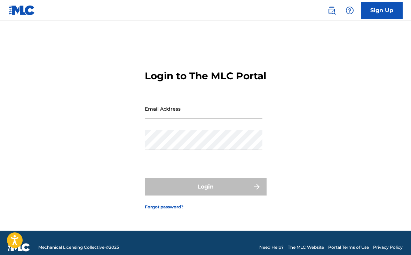 This screenshot has height=255, width=411. I want to click on img: MLC Logo, so click(22, 10).